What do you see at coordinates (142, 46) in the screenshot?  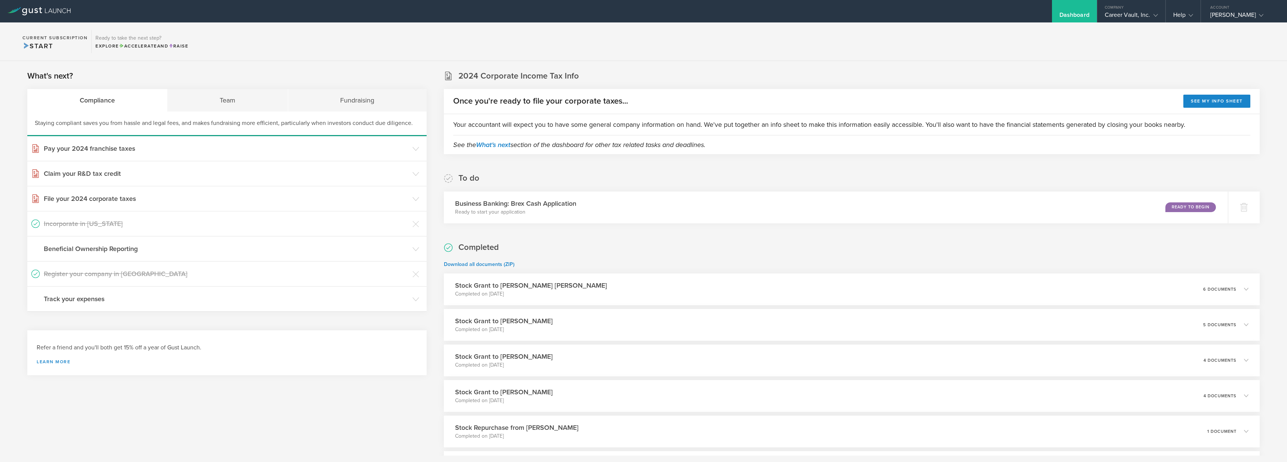 I see `div: Explore` at bounding box center [142, 46].